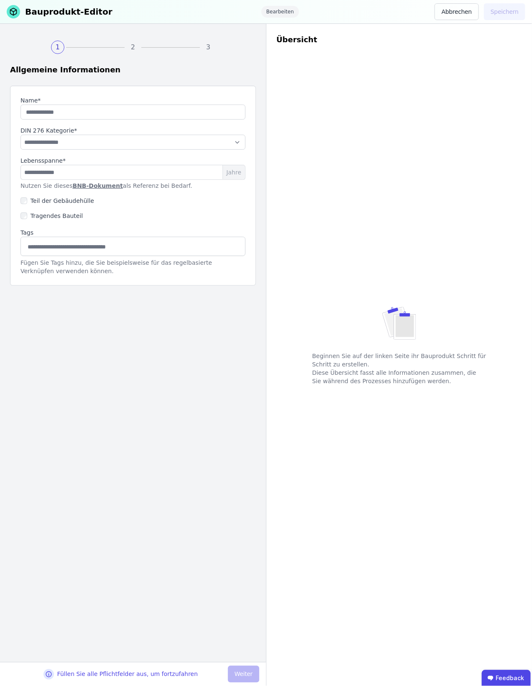 The width and height of the screenshot is (532, 686). What do you see at coordinates (43, 161) in the screenshot?
I see `label: Lebensspanne*` at bounding box center [43, 161].